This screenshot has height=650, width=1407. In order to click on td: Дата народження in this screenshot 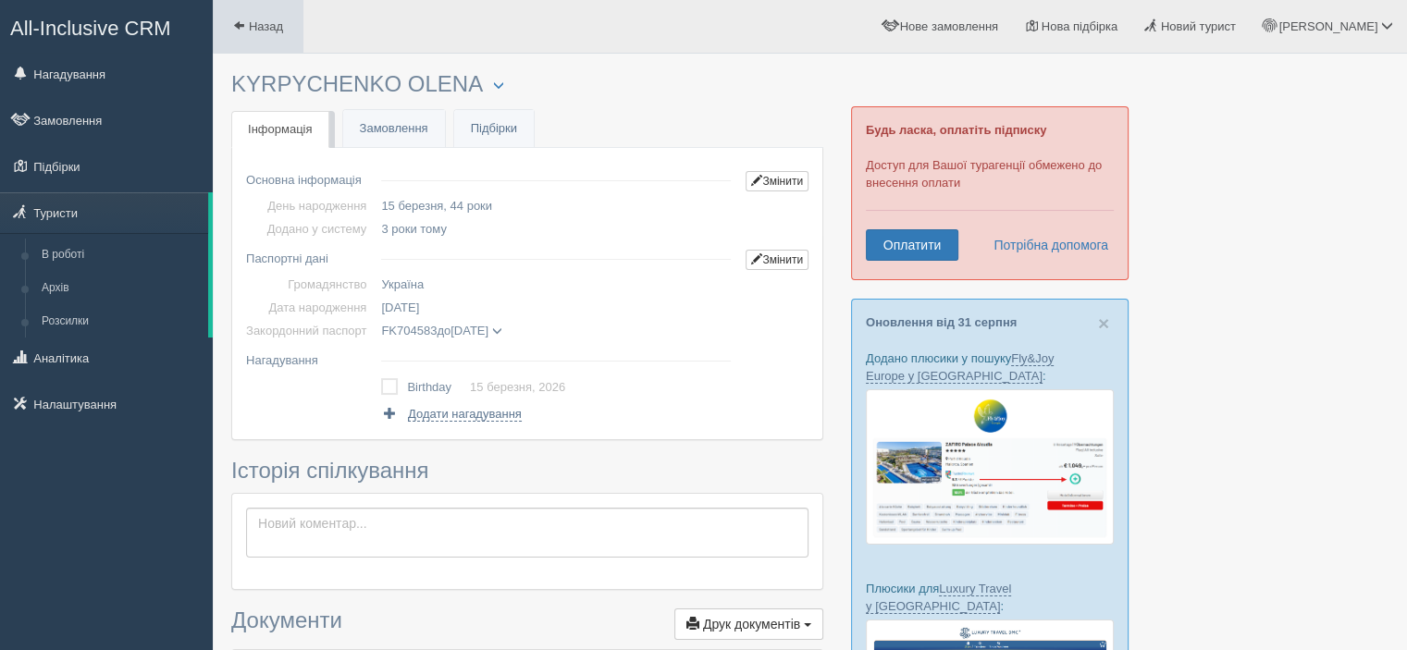, I will do `click(310, 307)`.